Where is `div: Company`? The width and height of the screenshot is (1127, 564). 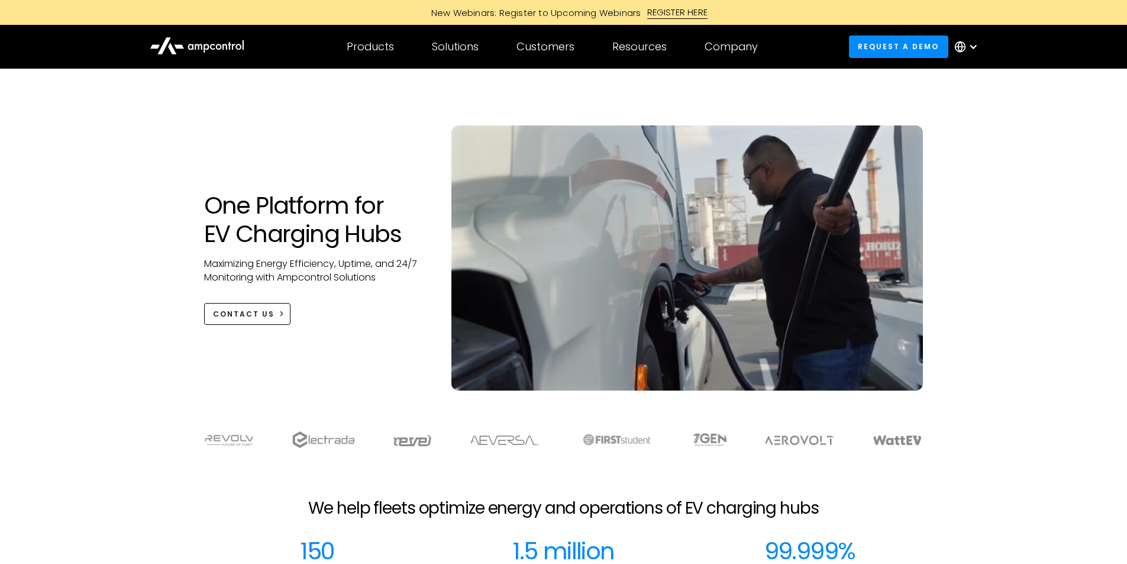 div: Company is located at coordinates (731, 47).